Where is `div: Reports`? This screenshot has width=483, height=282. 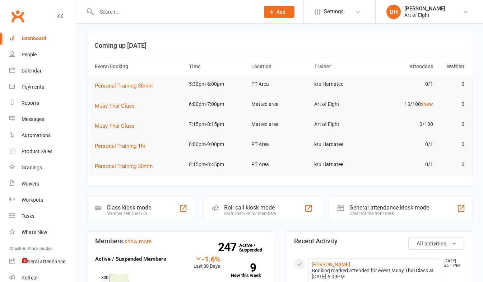
div: Reports is located at coordinates (30, 103).